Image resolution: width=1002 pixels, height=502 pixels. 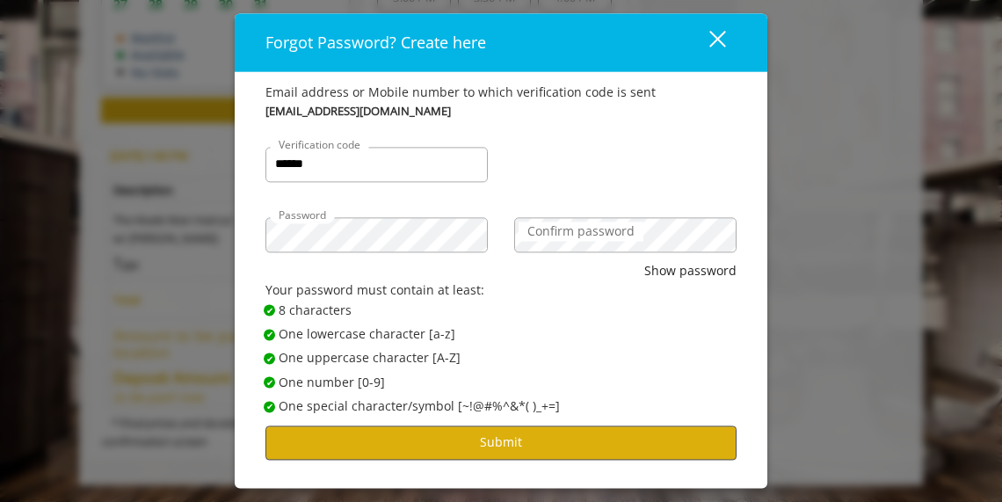 What do you see at coordinates (581, 231) in the screenshot?
I see `label: Confirm password` at bounding box center [581, 231].